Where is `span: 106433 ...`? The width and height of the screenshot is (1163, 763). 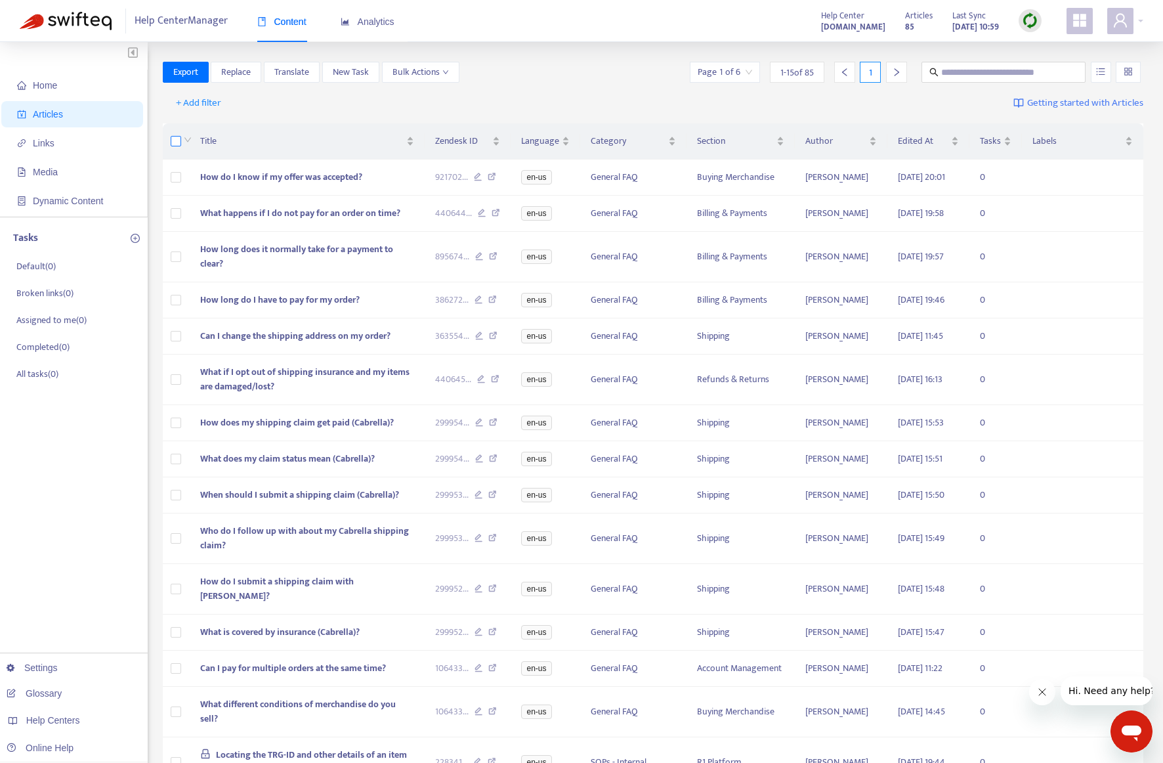
span: 106433 ... is located at coordinates (451, 711).